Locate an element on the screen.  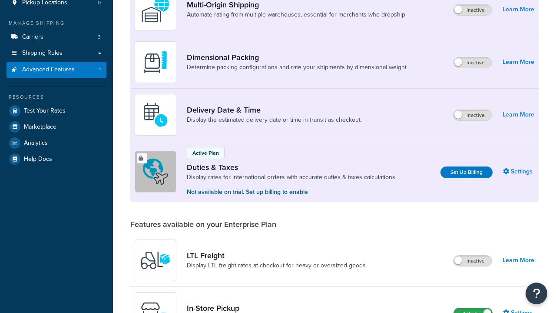
li: Advanced Features is located at coordinates (56, 69).